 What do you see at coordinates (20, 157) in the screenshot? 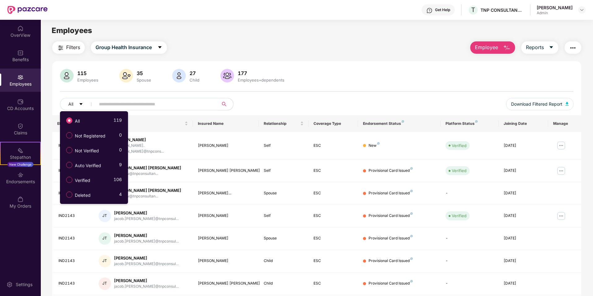
I see `div: Stepathon` at bounding box center [20, 157].